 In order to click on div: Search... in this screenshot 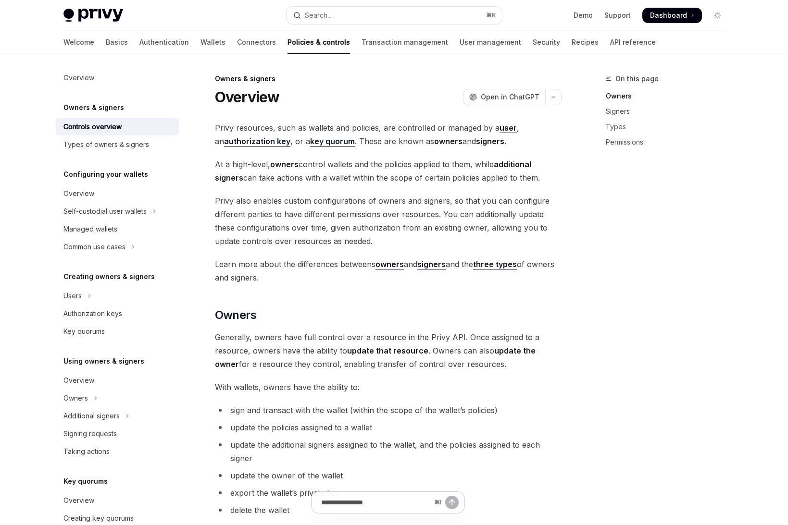, I will do `click(318, 15)`.